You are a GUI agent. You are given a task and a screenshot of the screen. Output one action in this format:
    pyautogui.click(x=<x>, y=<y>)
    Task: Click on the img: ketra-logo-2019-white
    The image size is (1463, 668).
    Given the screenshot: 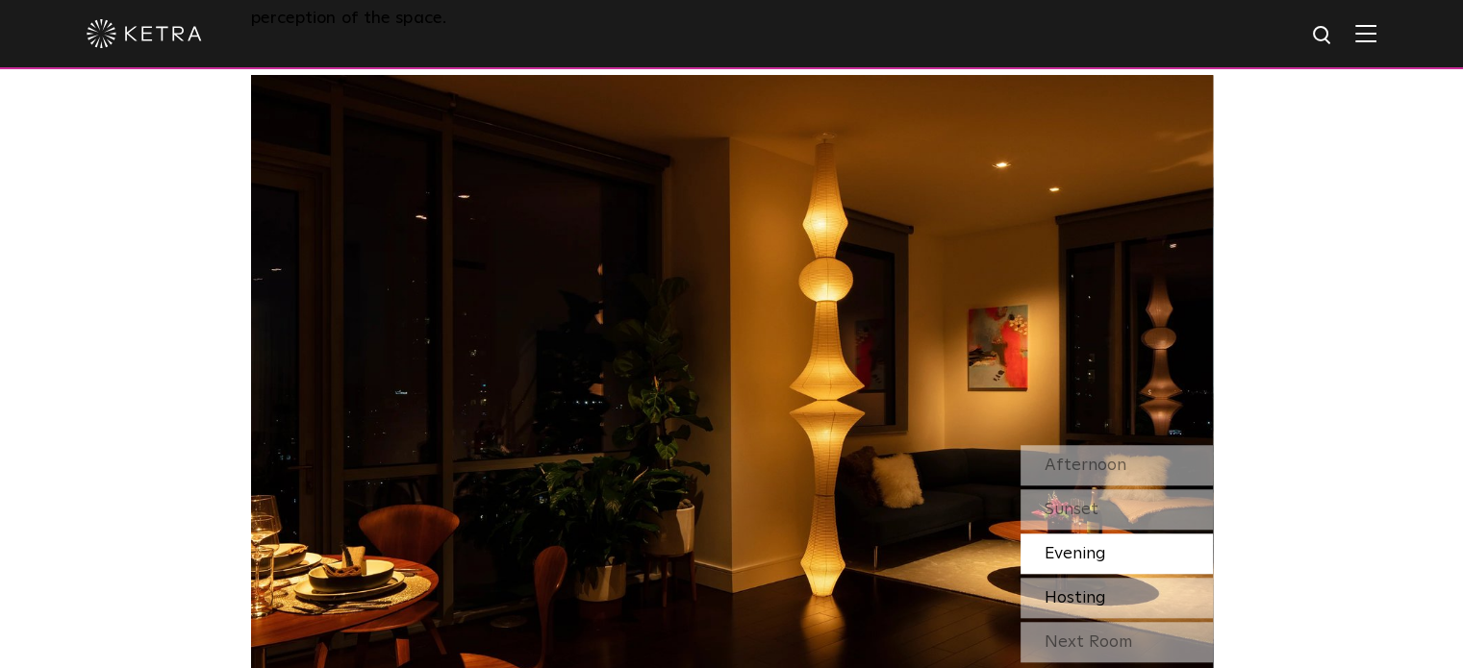 What is the action you would take?
    pyautogui.click(x=144, y=34)
    